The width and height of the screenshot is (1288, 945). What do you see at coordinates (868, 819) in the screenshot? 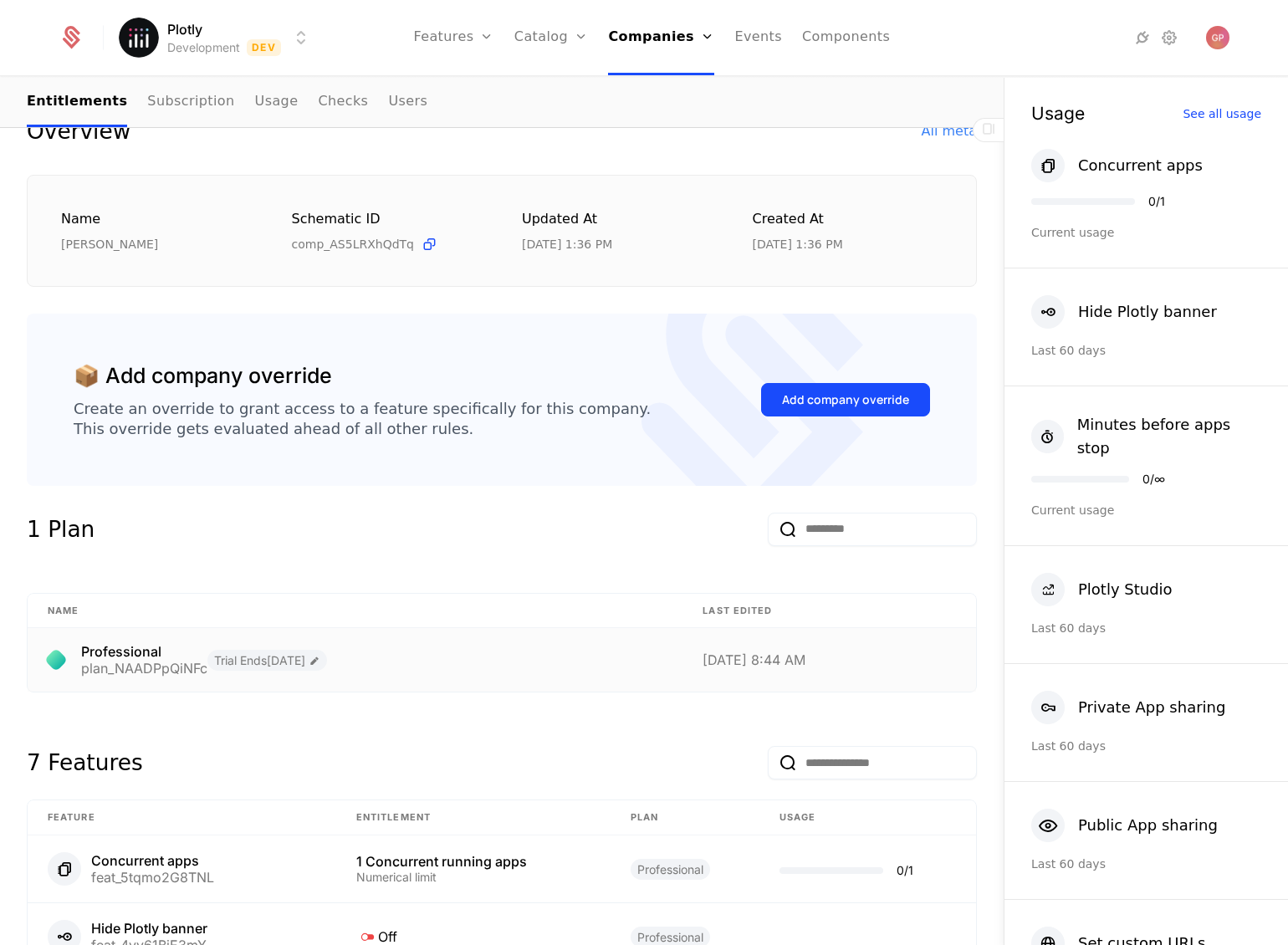
I see `th: Usage` at bounding box center [868, 819].